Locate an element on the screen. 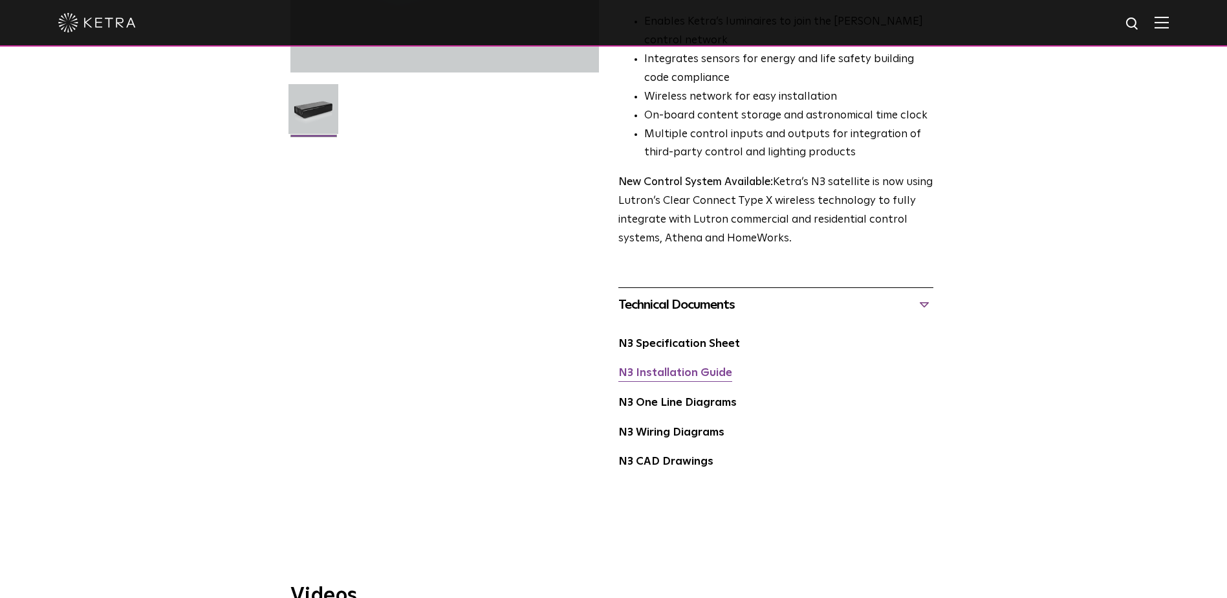 The image size is (1227, 598). p: Ketra’s N3 satellite is now using Lutron’s Clear Connect Type X wireless technology to fully inte... is located at coordinates (775, 211).